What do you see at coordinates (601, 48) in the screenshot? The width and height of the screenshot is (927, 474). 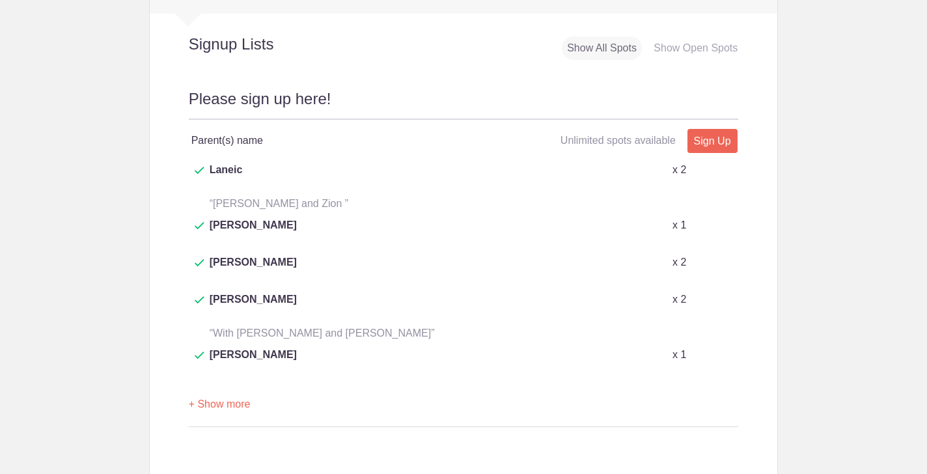 I see `div: Show All Spots` at bounding box center [601, 48].